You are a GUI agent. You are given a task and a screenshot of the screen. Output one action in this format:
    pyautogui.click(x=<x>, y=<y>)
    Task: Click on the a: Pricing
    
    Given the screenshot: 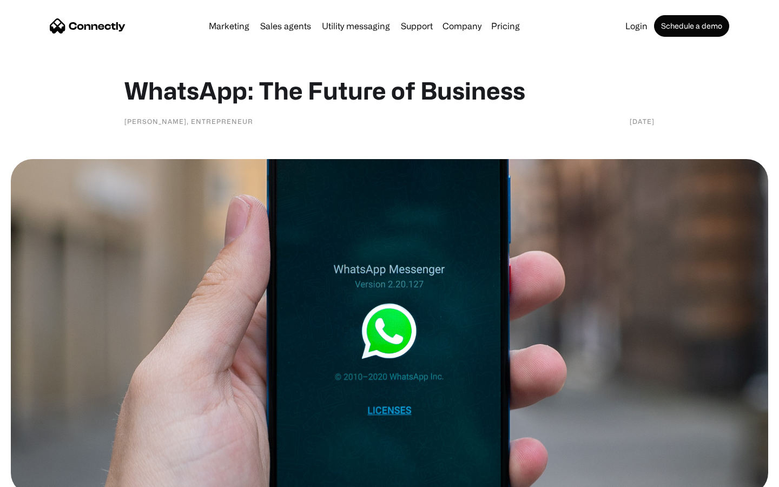 What is the action you would take?
    pyautogui.click(x=505, y=26)
    